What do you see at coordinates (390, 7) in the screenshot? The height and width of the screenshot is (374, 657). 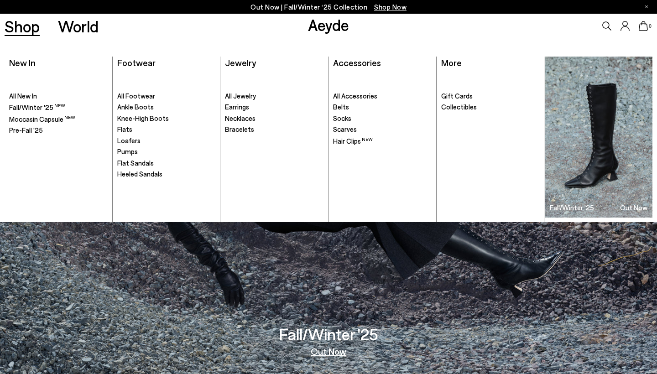 I see `span: Navigate to /collections/new-in` at bounding box center [390, 7].